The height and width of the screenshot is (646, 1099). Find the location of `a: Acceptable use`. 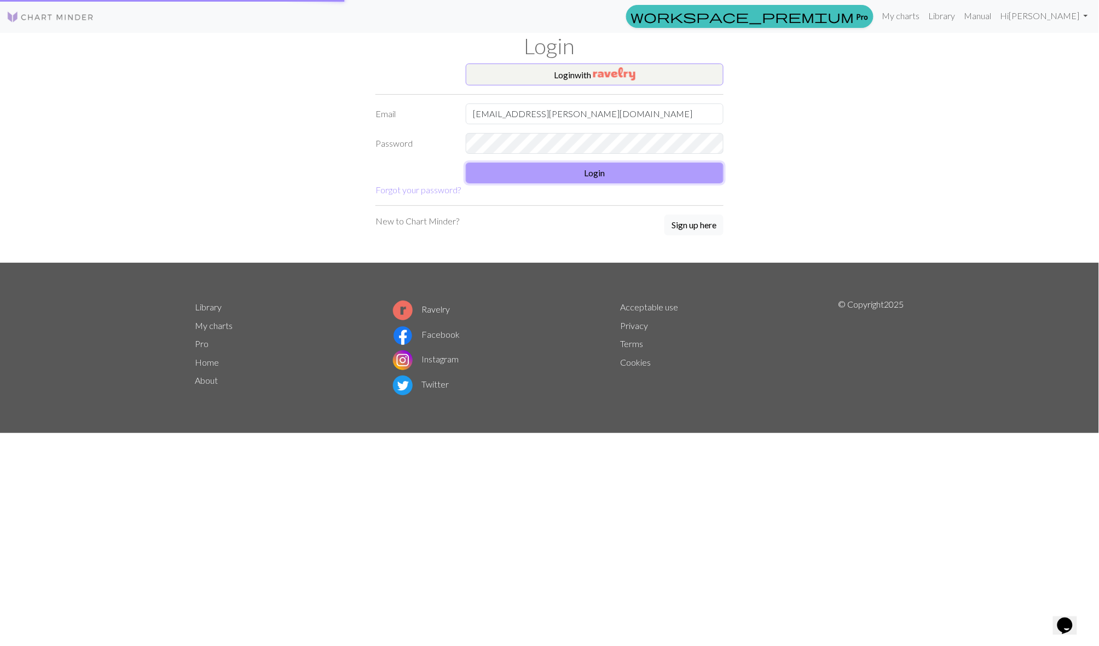

a: Acceptable use is located at coordinates (649, 307).